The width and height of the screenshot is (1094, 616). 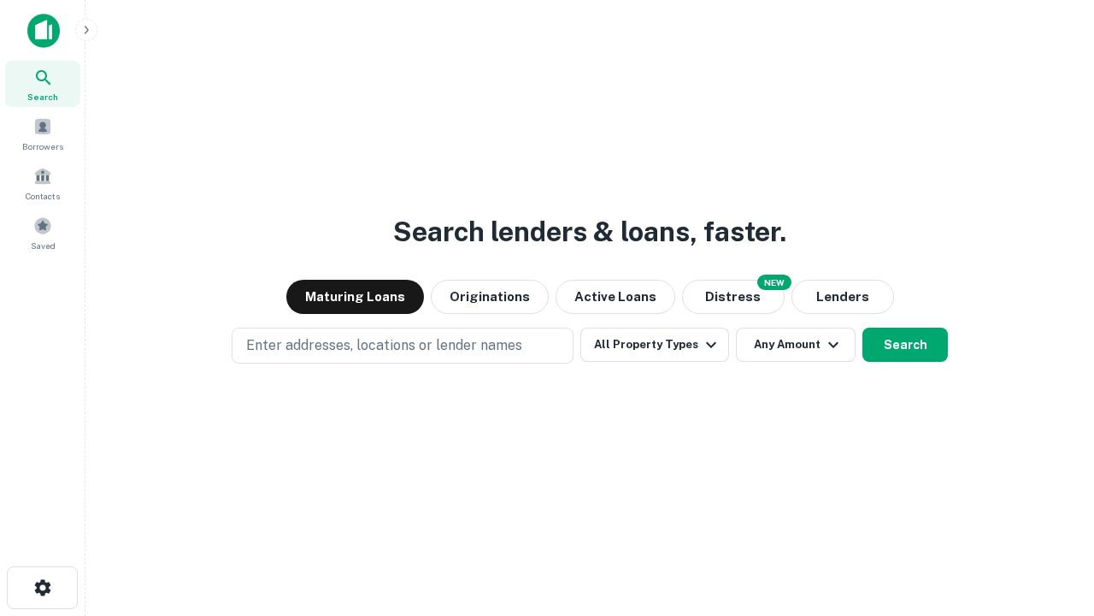 What do you see at coordinates (43, 146) in the screenshot?
I see `span: Borrowers` at bounding box center [43, 146].